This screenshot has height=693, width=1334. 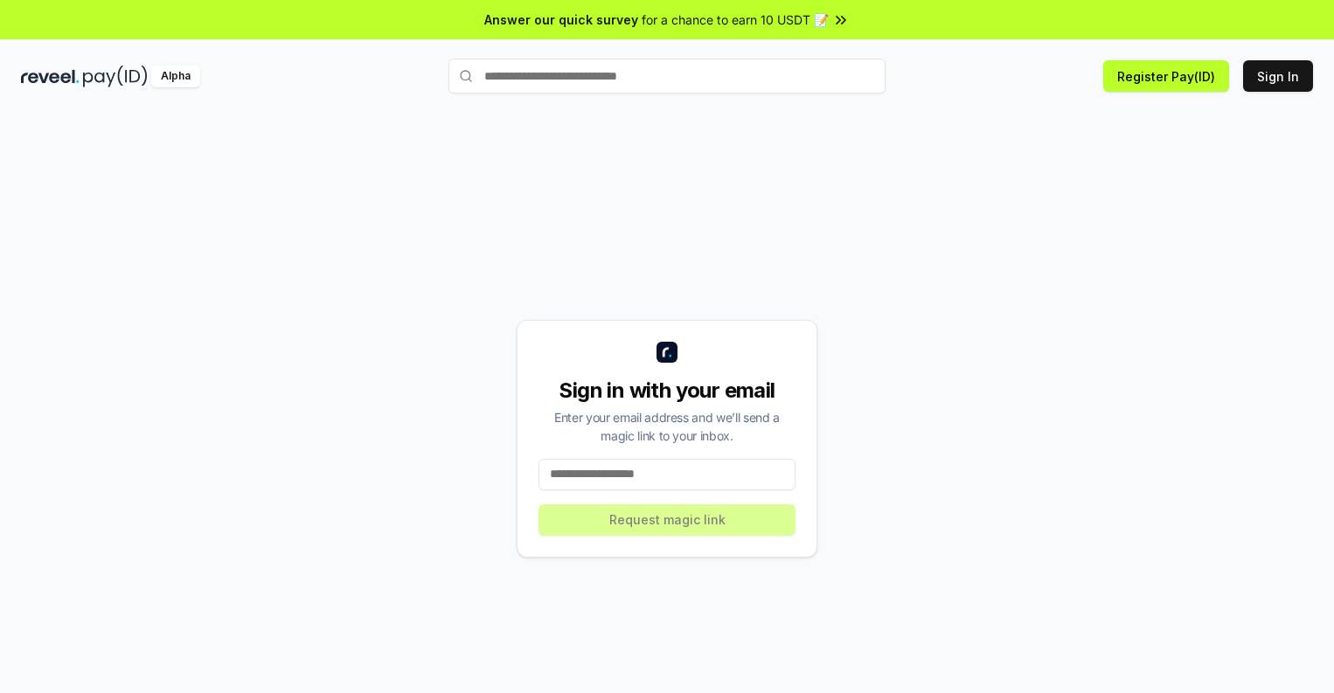 What do you see at coordinates (50, 76) in the screenshot?
I see `img: reveel_dark` at bounding box center [50, 76].